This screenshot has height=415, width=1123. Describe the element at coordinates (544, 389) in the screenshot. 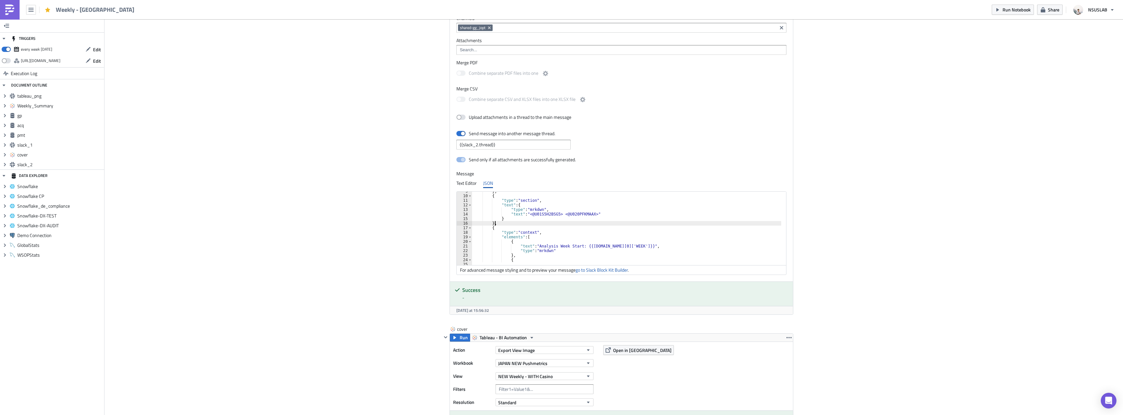

I see `input: Filter1=Value1&...` at that location.